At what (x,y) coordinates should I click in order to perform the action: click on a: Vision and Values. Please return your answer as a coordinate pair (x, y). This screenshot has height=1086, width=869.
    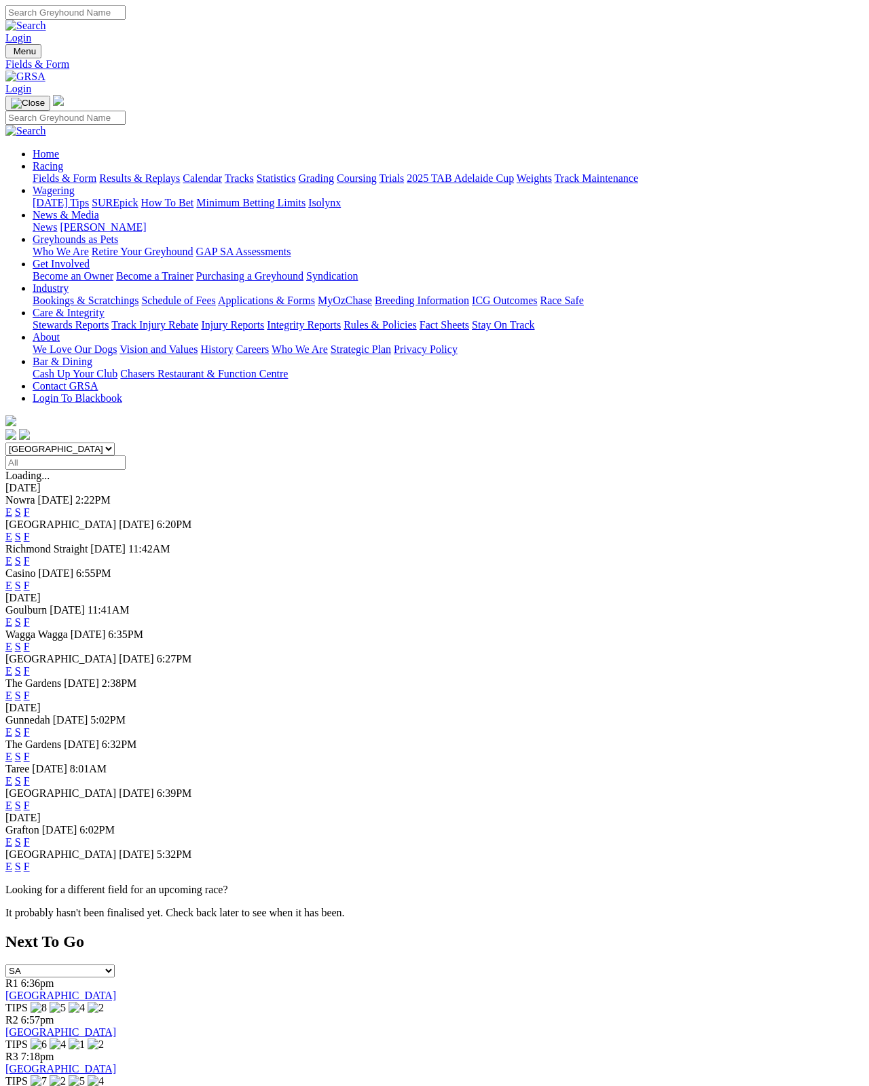
    Looking at the image, I should click on (158, 349).